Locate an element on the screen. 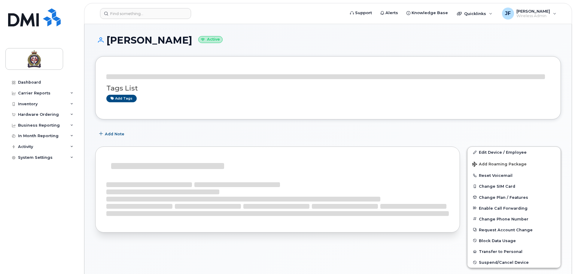  button: Change SIM Card is located at coordinates (514, 186).